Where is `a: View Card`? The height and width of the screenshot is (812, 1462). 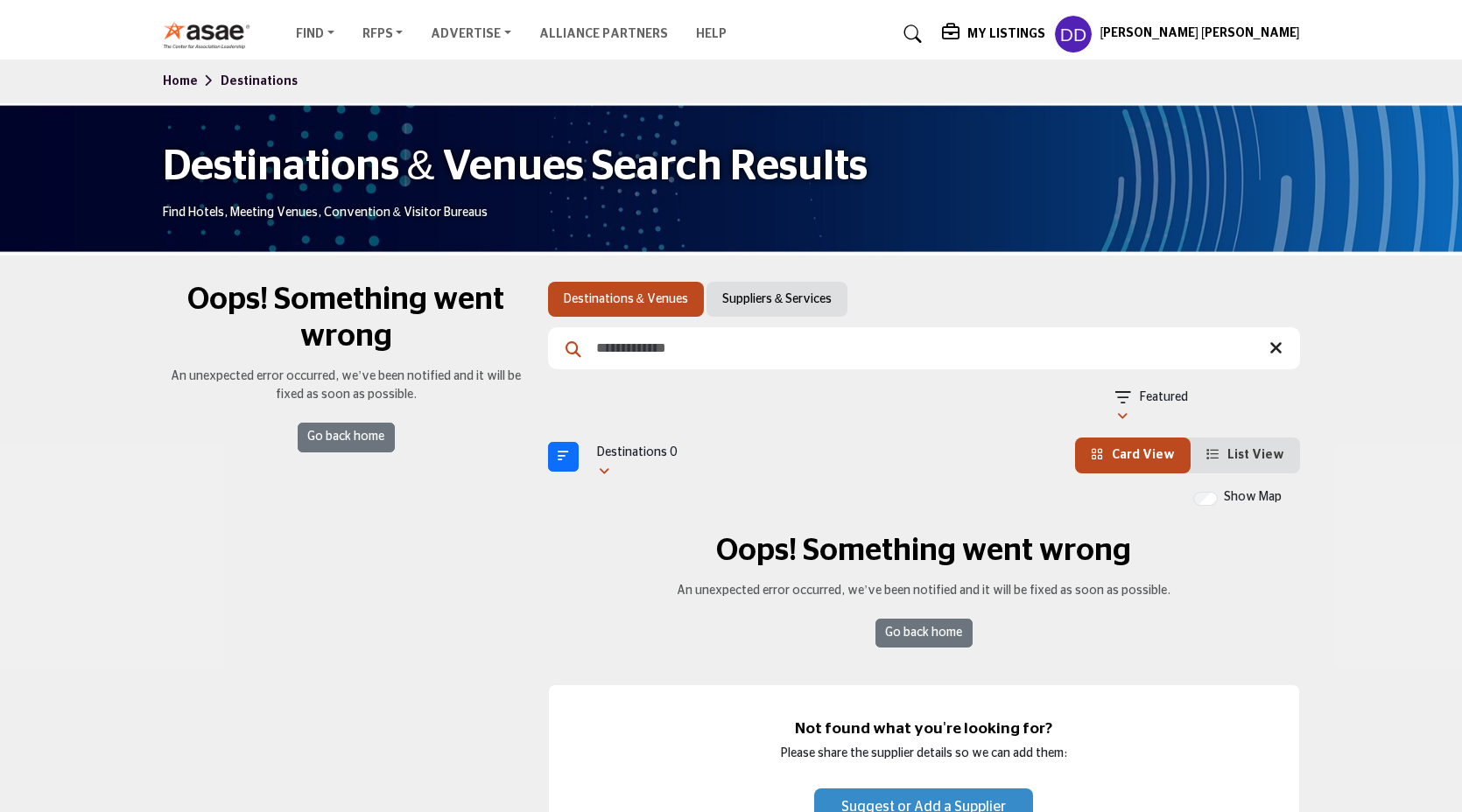
a: View Card is located at coordinates (1132, 455).